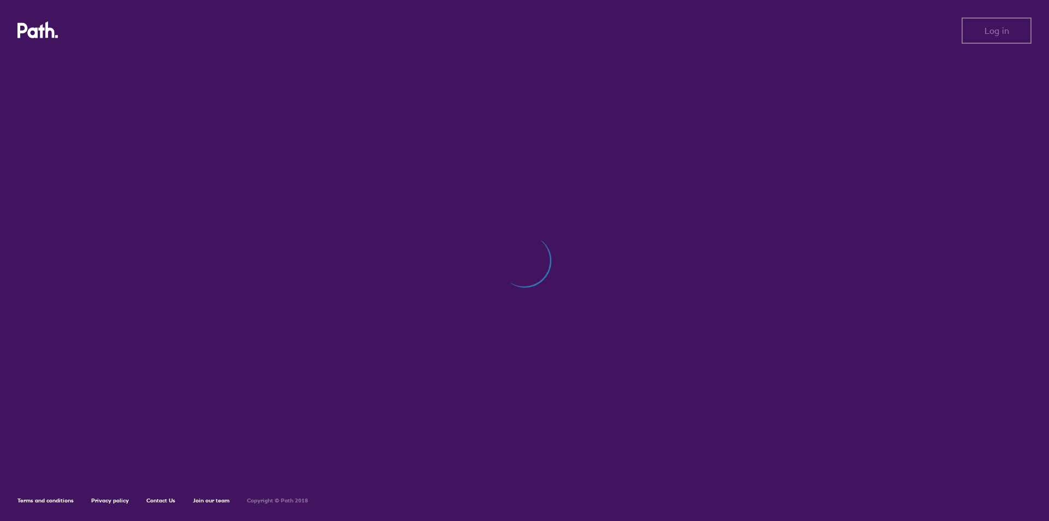  Describe the element at coordinates (161, 500) in the screenshot. I see `a: Contact Us` at that location.